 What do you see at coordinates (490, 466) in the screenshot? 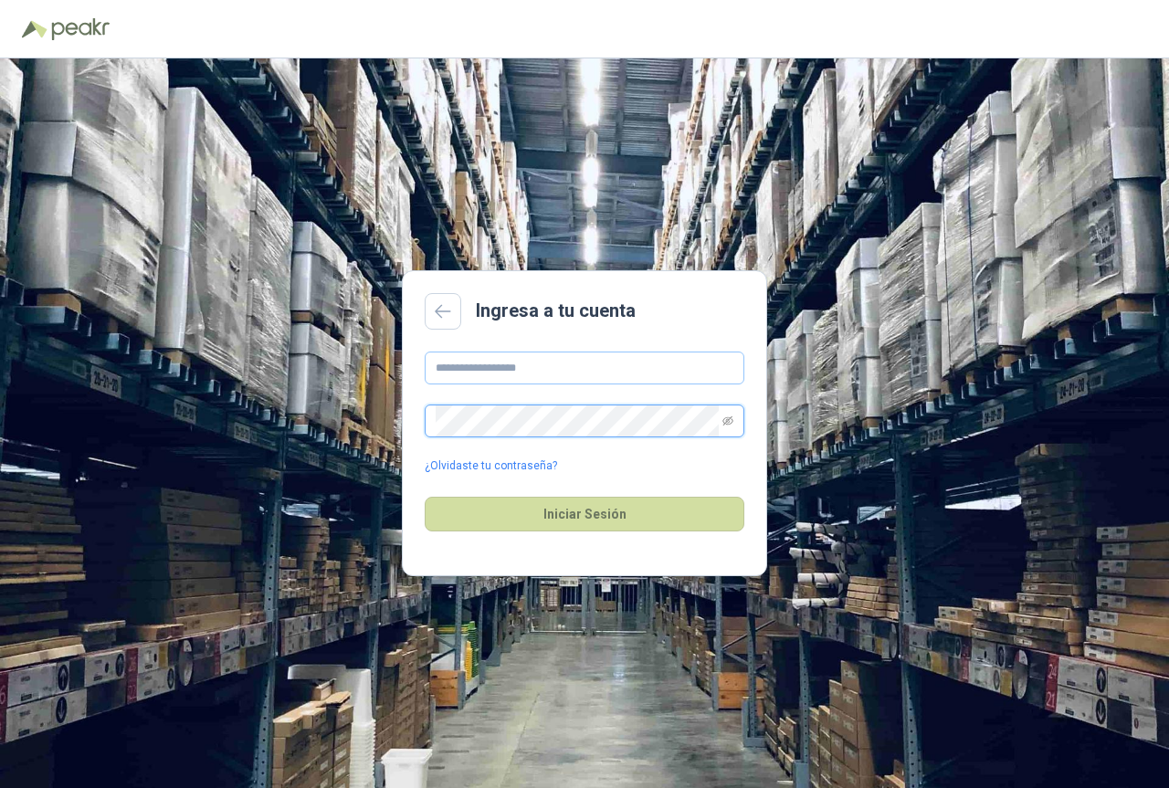
I see `a: ¿Olvidaste tu contraseña?` at bounding box center [490, 466].